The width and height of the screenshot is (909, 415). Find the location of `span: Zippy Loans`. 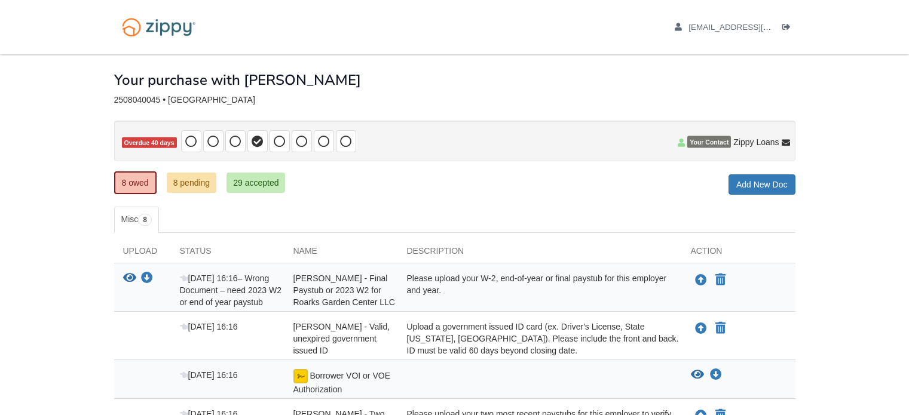

span: Zippy Loans is located at coordinates (756, 142).